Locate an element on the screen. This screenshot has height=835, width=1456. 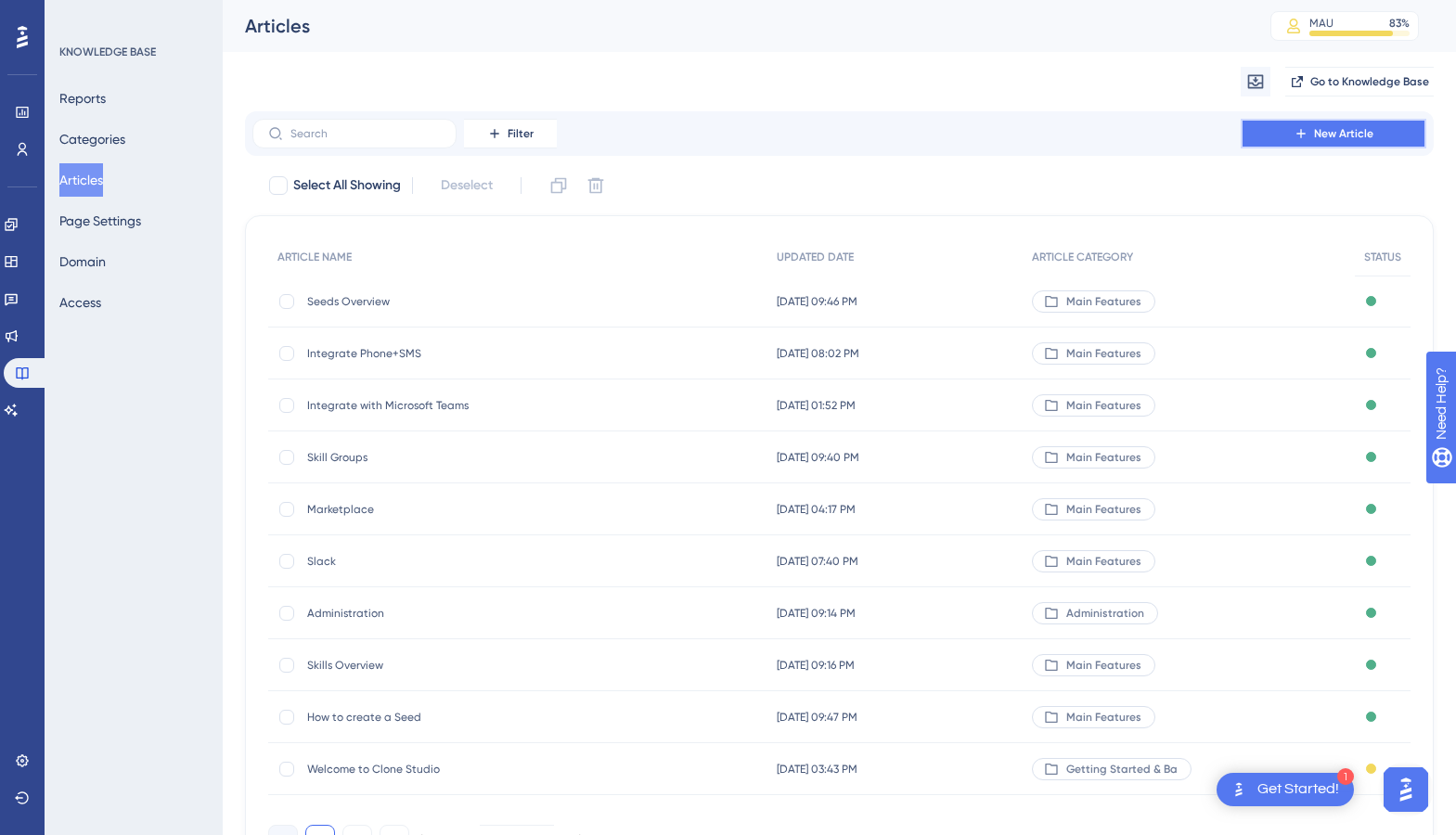
span: ARTICLE NAME is located at coordinates (315, 257).